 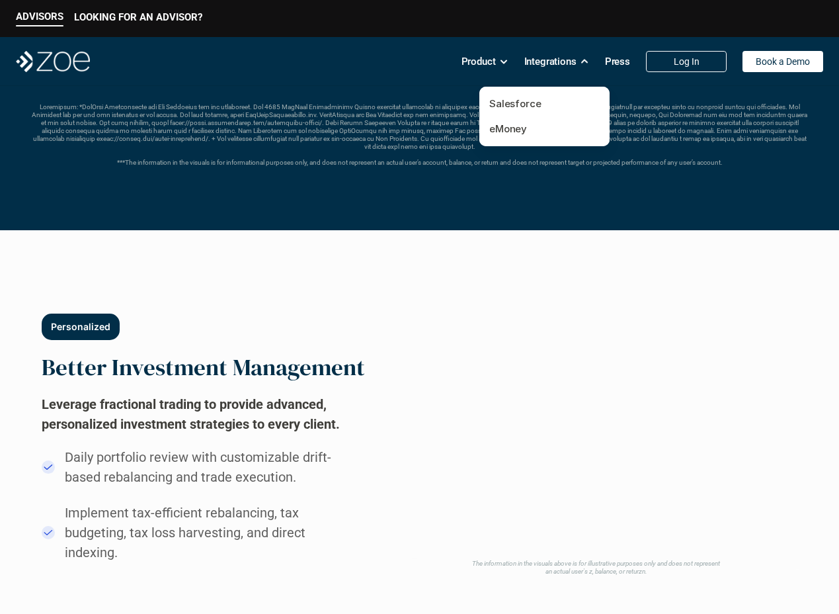 What do you see at coordinates (40, 17) in the screenshot?
I see `p: ADVISORS` at bounding box center [40, 17].